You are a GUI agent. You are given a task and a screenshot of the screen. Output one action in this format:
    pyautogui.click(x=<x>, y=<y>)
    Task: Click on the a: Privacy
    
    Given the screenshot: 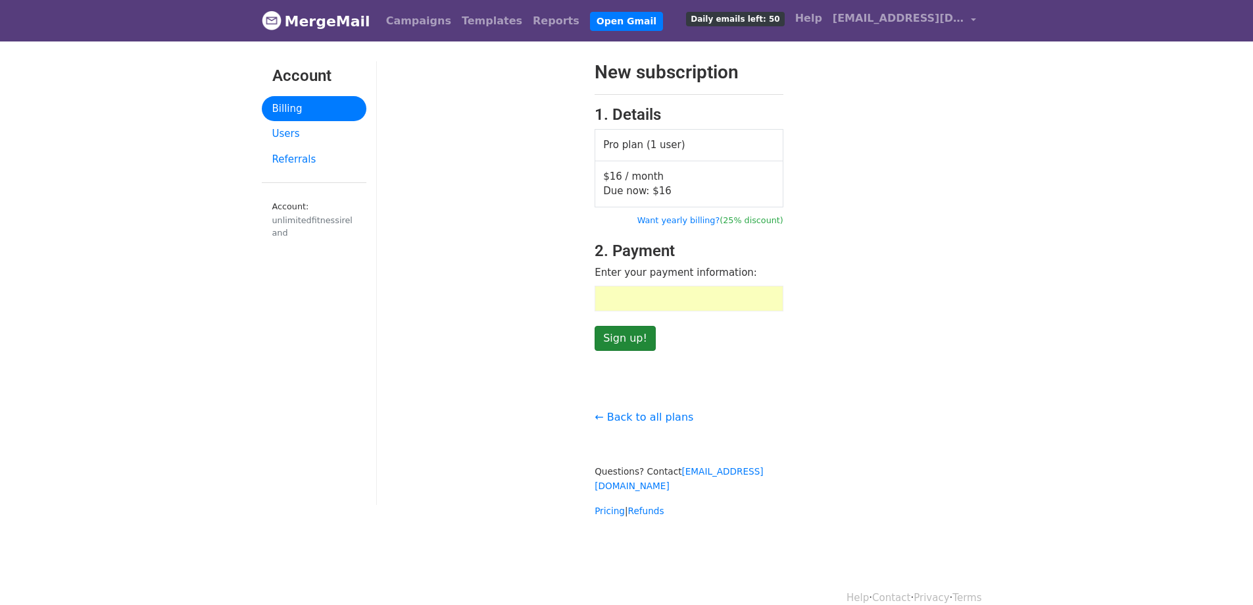 What is the action you would take?
    pyautogui.click(x=932, y=597)
    